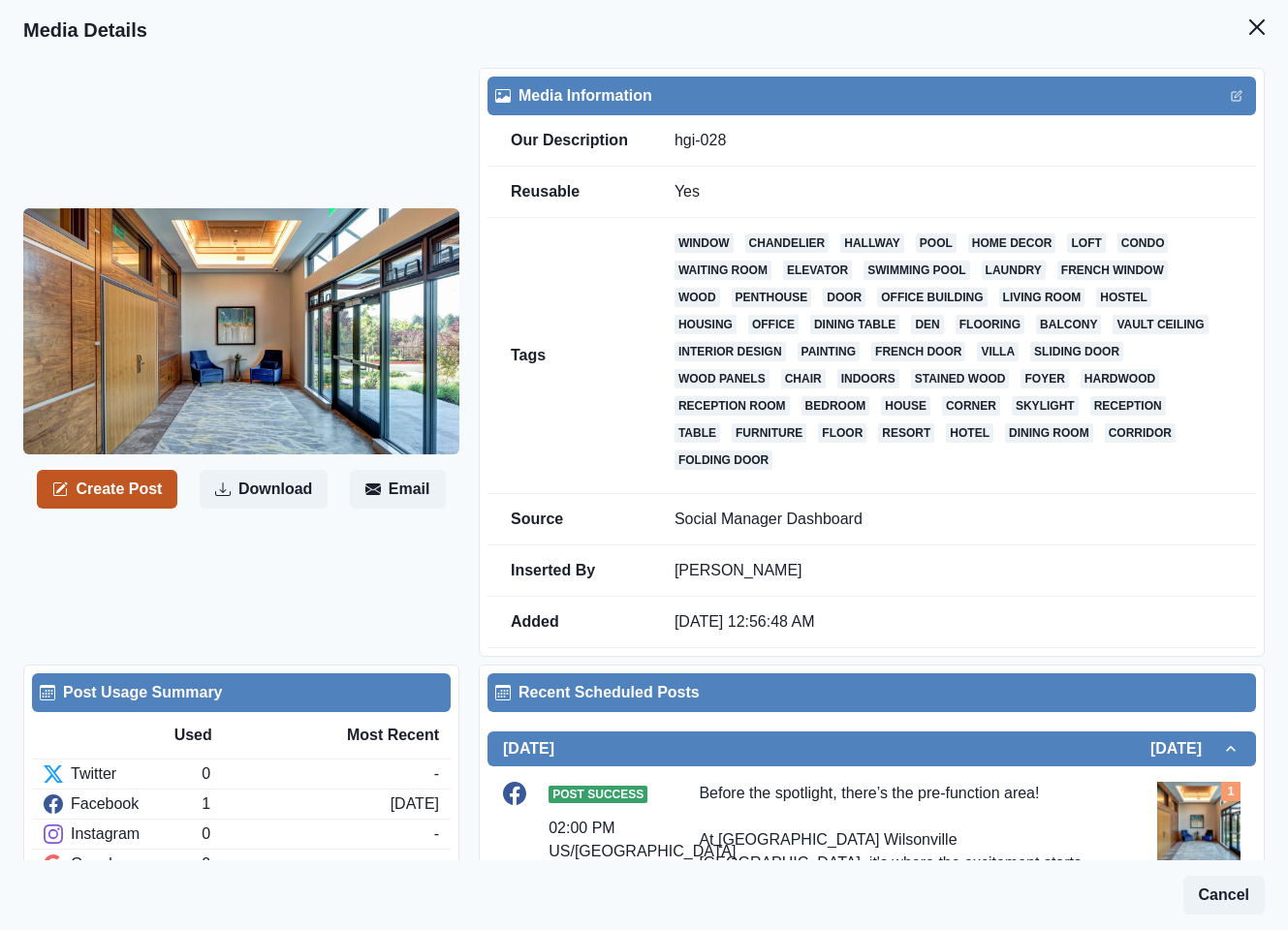 This screenshot has height=930, width=1288. What do you see at coordinates (787, 243) in the screenshot?
I see `a: chandelier` at bounding box center [787, 243].